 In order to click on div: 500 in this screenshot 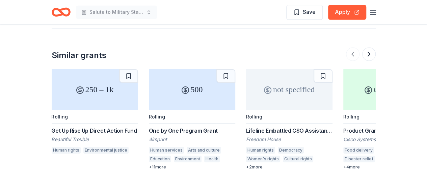, I will do `click(192, 89)`.